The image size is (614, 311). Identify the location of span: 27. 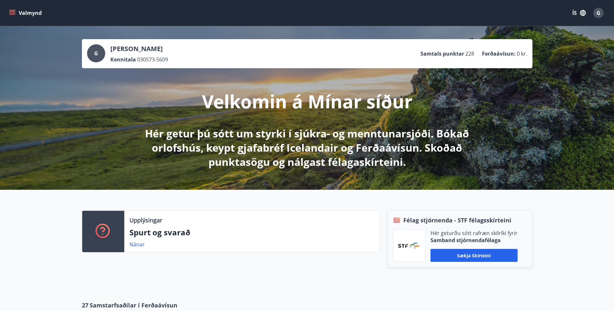
(85, 305).